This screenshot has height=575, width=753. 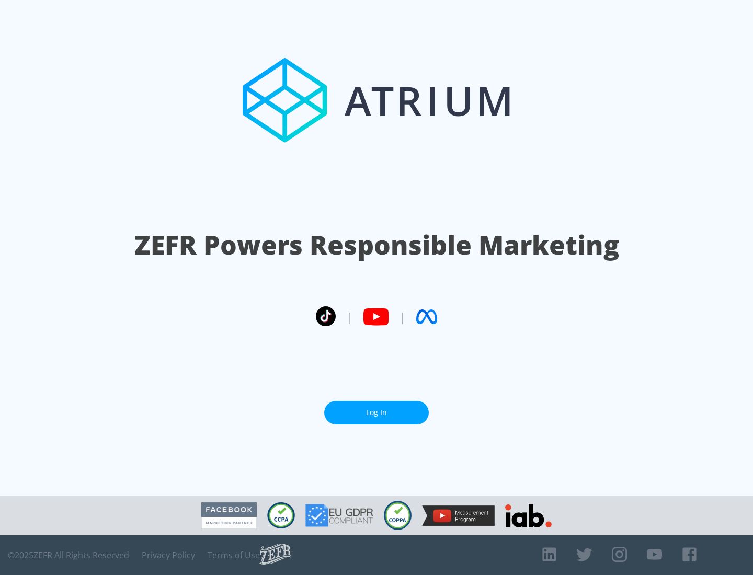 What do you see at coordinates (376, 412) in the screenshot?
I see `a: Log In` at bounding box center [376, 412].